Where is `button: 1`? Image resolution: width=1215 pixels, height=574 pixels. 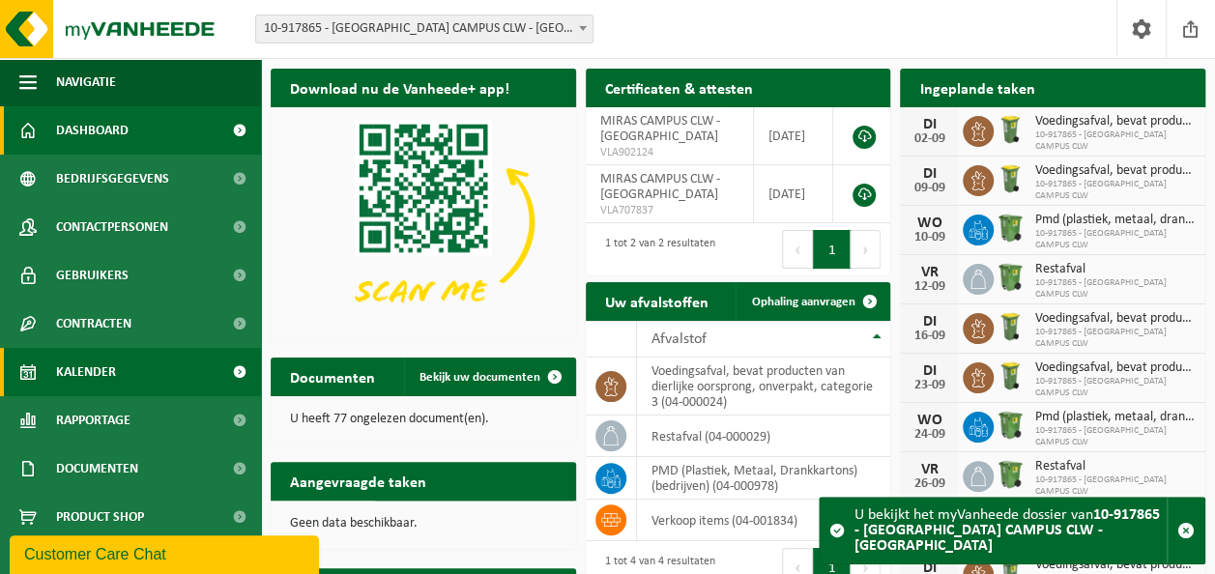 button: 1 is located at coordinates (831, 249).